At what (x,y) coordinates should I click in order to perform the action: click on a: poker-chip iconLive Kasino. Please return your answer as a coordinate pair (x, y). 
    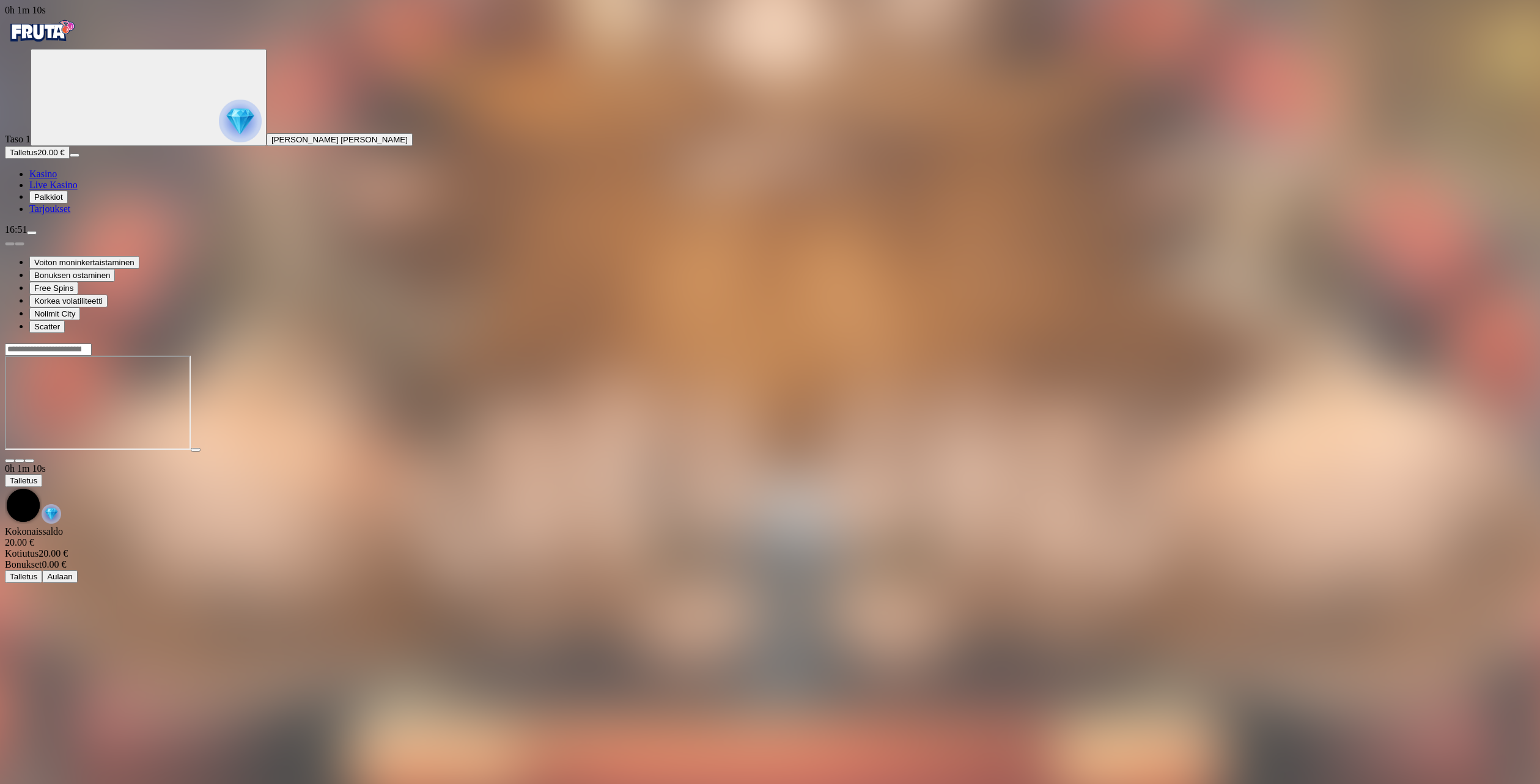
    Looking at the image, I should click on (53, 184).